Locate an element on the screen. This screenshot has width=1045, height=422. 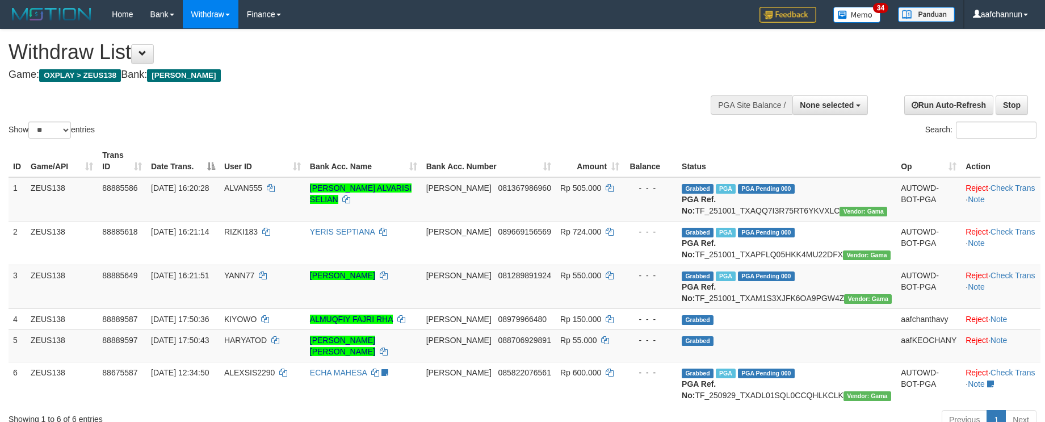
span: Copy 08979966480 to clipboard is located at coordinates (522, 319).